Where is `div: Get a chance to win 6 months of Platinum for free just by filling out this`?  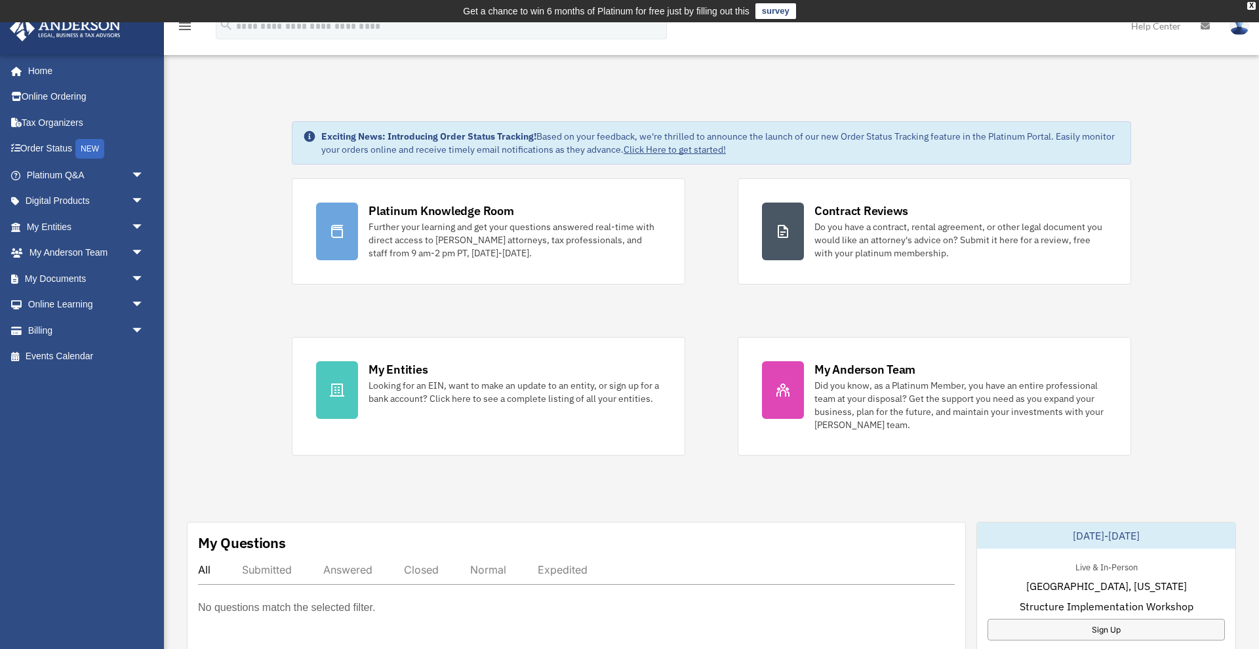 div: Get a chance to win 6 months of Platinum for free just by filling out this is located at coordinates (606, 11).